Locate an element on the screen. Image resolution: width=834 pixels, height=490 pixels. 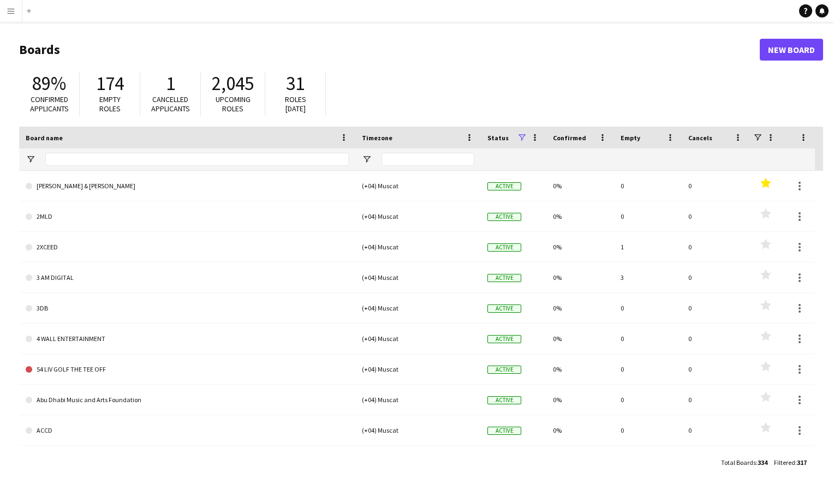
a: ADNEC is located at coordinates (187, 461).